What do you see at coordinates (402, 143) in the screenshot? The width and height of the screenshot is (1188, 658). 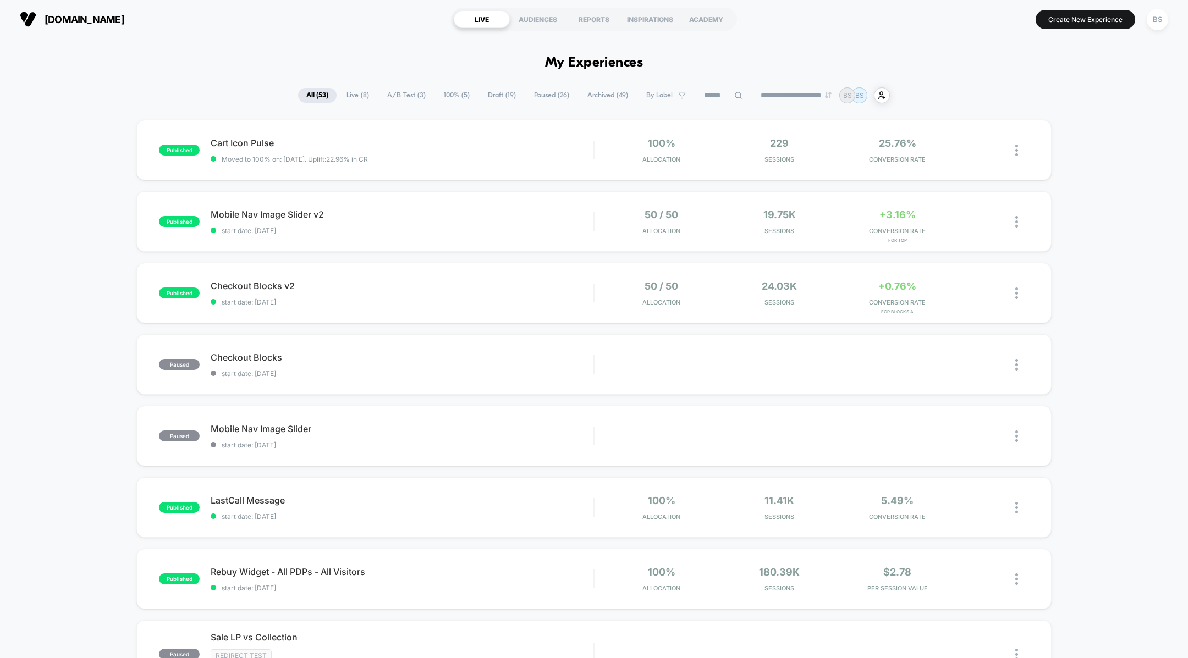 I see `span: Cart Icon Pulse` at bounding box center [402, 143].